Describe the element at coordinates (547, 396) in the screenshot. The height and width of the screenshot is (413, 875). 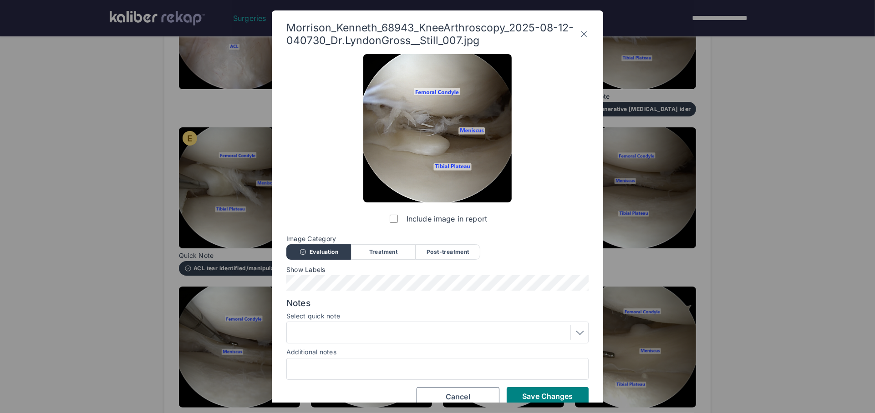
I see `span: Save Changes` at that location.